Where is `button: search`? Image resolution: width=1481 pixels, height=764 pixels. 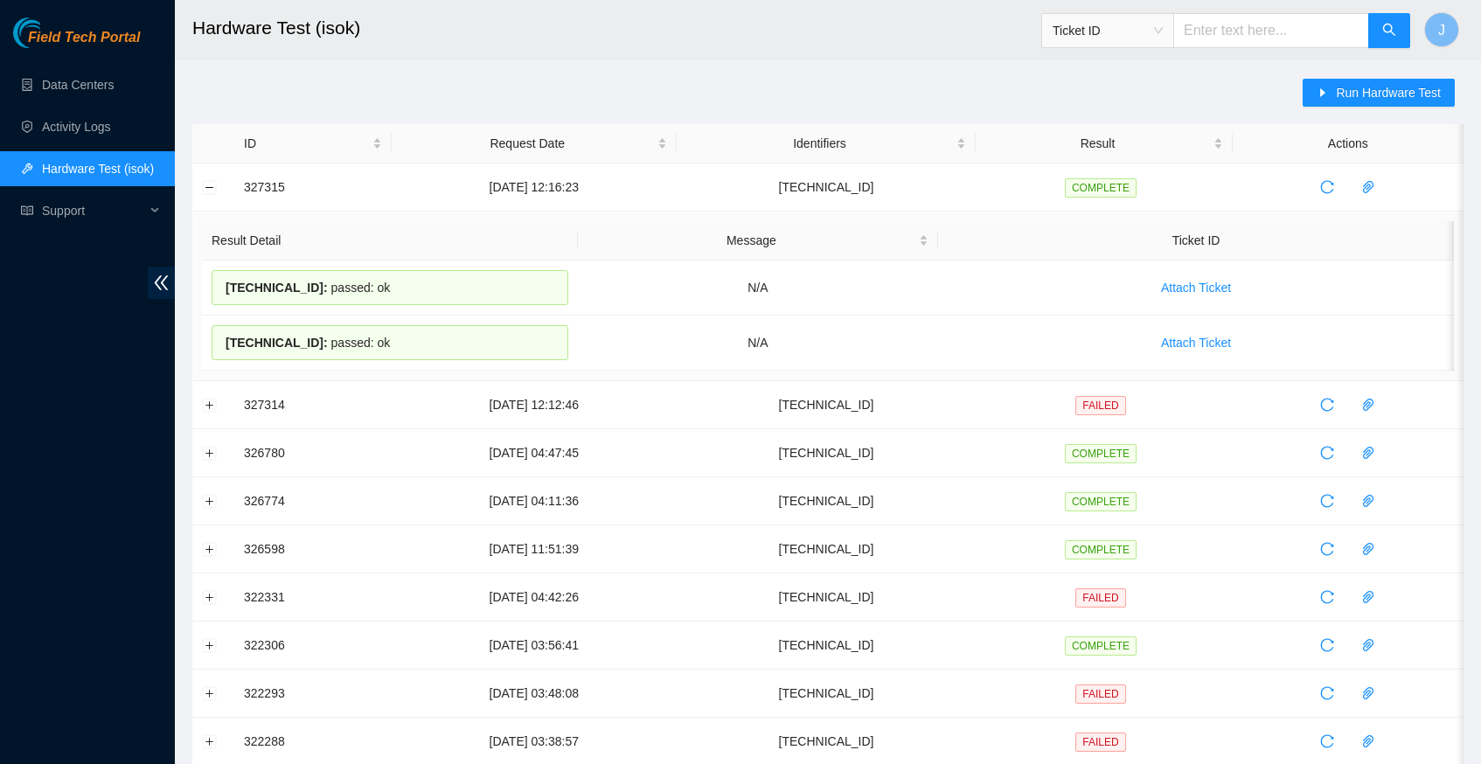
button: search is located at coordinates (1389, 31).